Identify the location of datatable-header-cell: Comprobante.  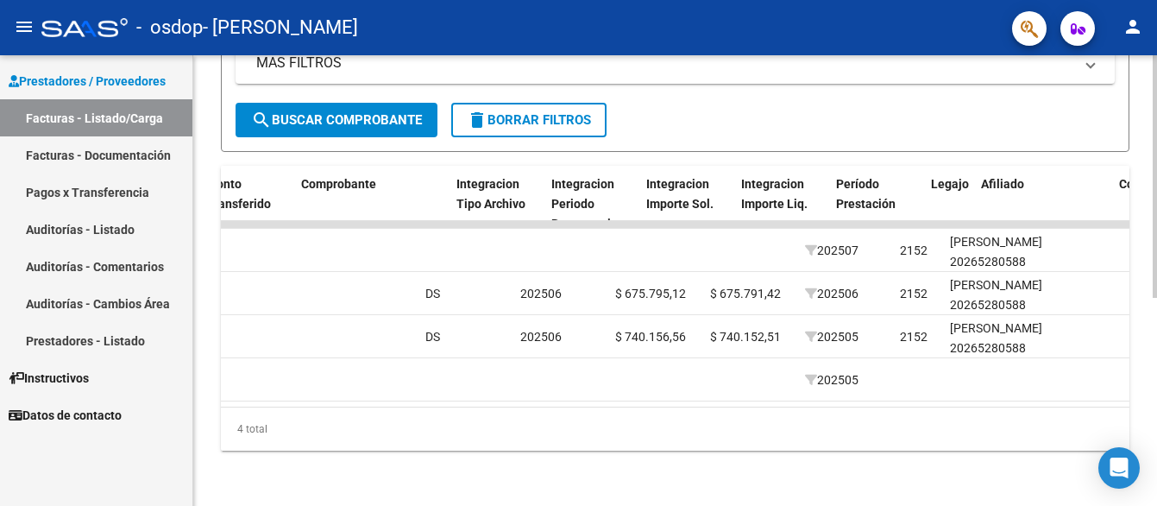
(372, 204).